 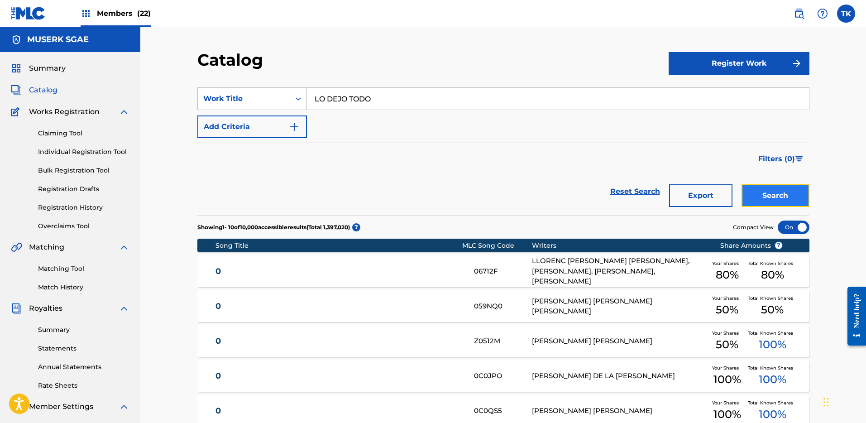 I want to click on div: Song Title, so click(x=339, y=245).